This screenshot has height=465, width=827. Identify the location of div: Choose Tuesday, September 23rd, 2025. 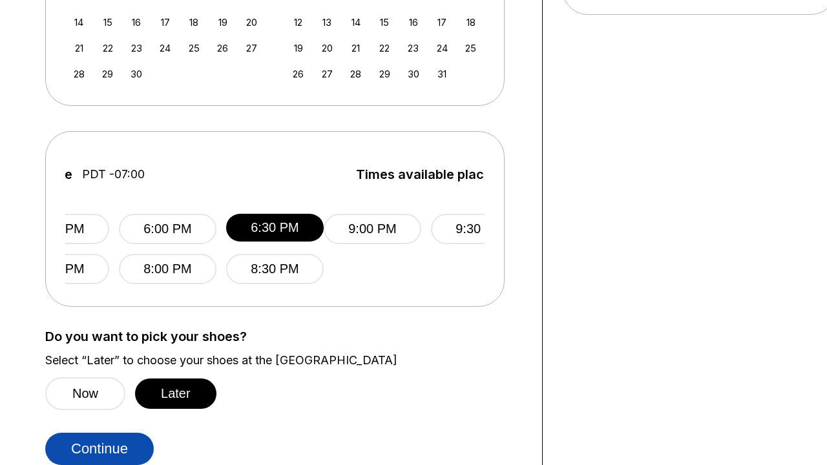
(136, 48).